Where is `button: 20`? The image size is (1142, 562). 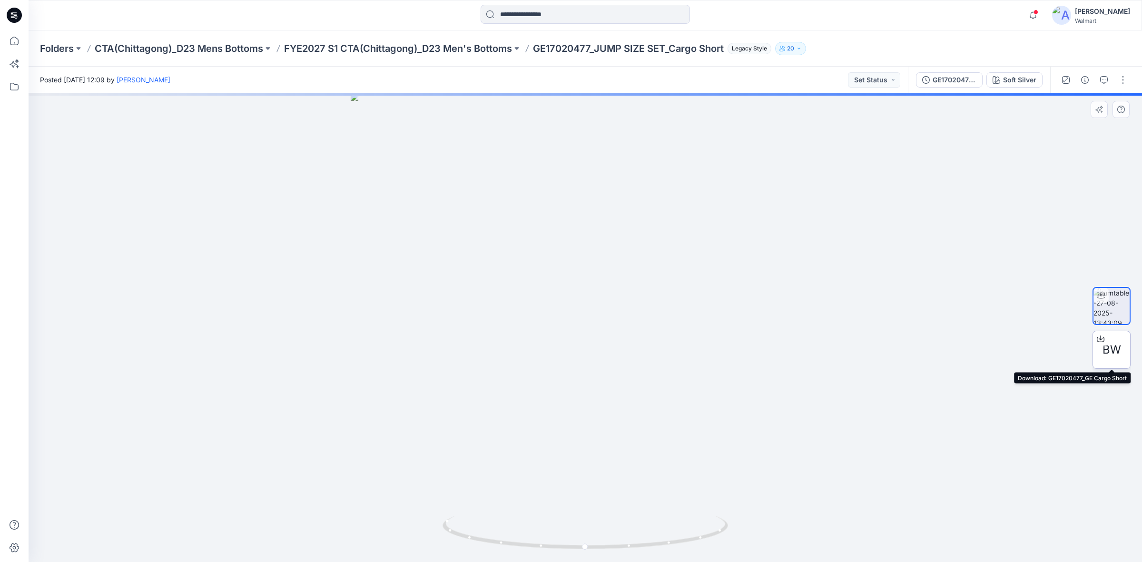 button: 20 is located at coordinates (790, 49).